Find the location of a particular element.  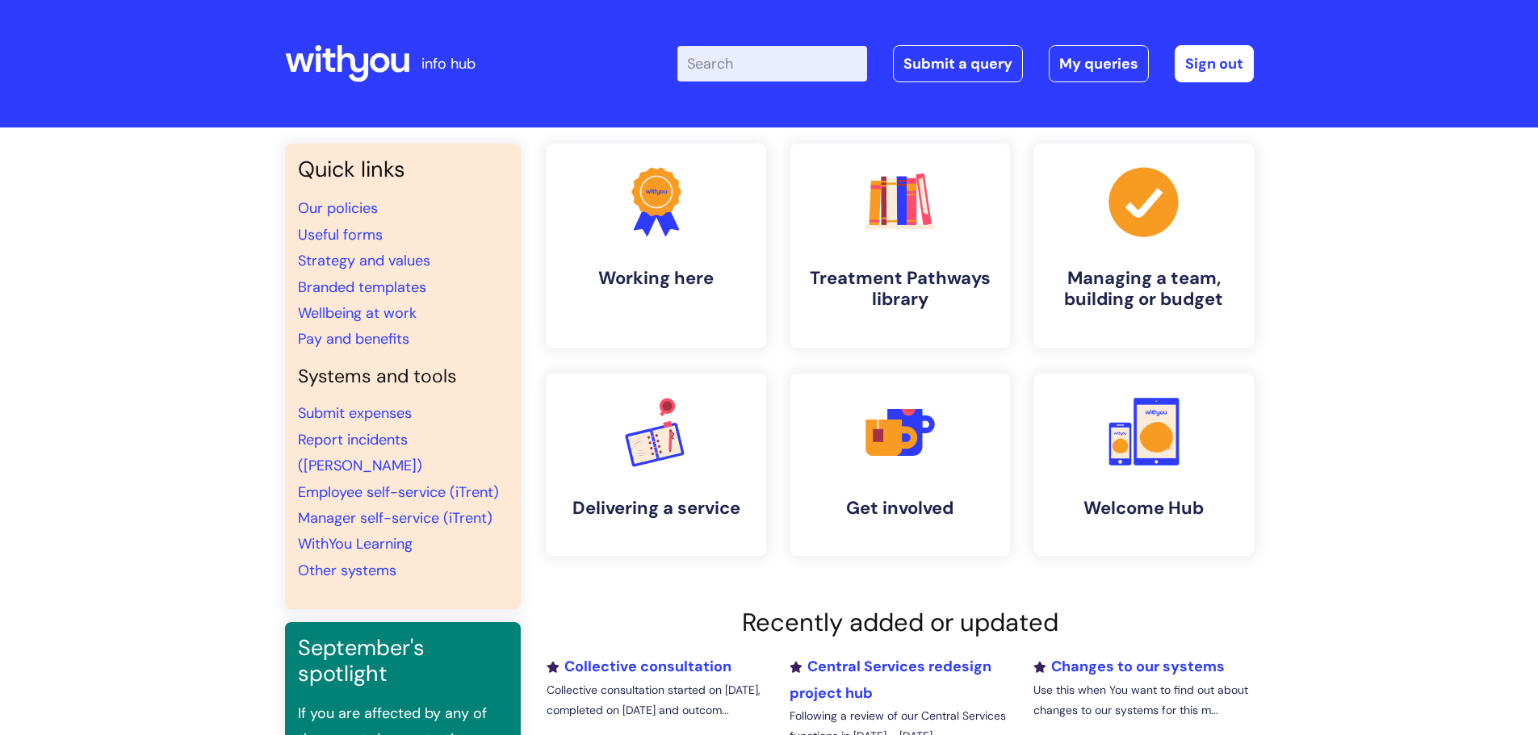

a: Strategy and values is located at coordinates (364, 261).